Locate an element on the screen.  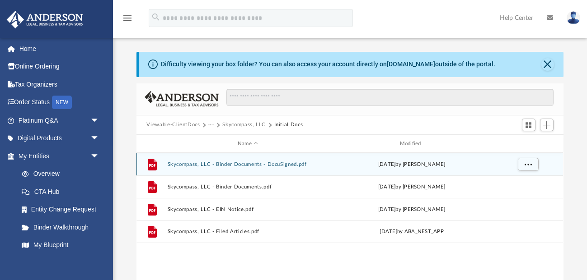
button: Initial Docs is located at coordinates (289, 125).